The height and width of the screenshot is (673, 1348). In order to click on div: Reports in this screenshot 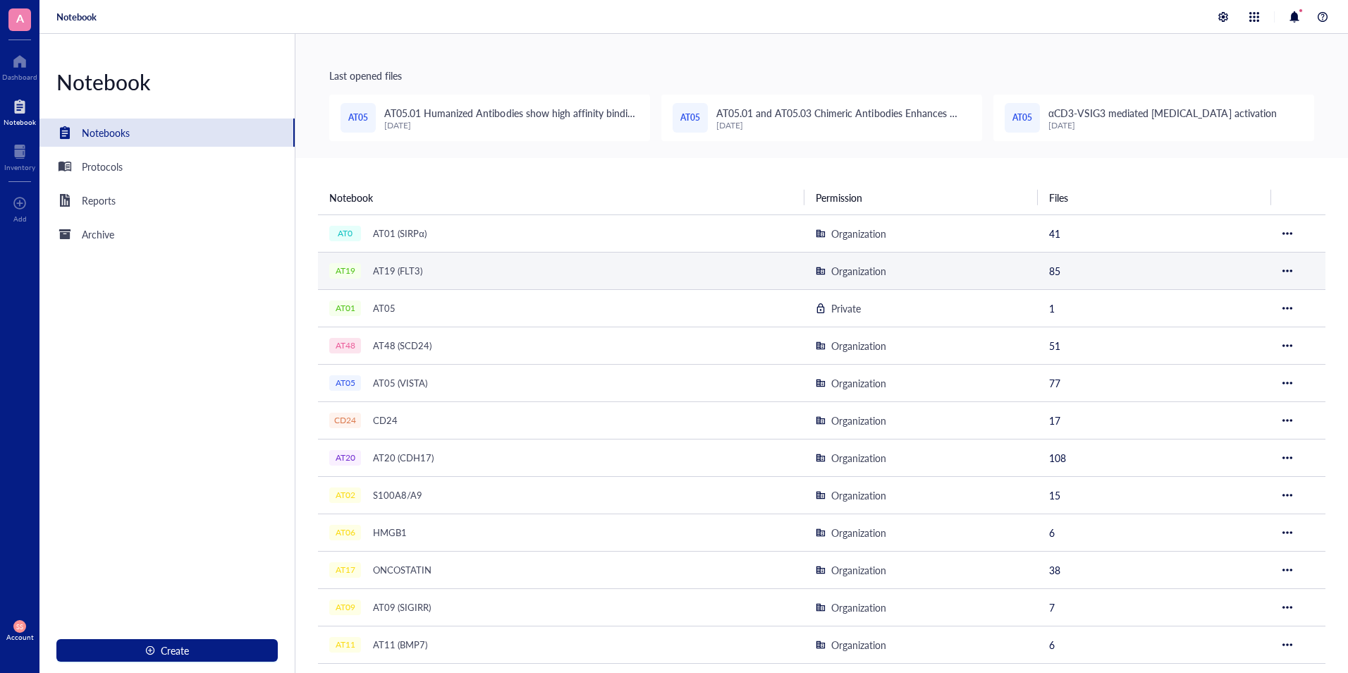, I will do `click(99, 200)`.